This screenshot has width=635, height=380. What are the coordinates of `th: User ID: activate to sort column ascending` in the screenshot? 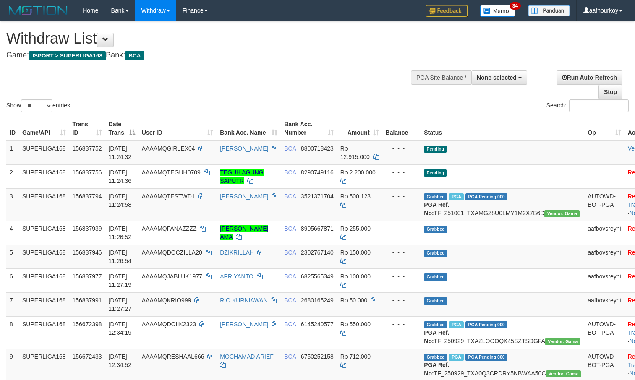 It's located at (178, 128).